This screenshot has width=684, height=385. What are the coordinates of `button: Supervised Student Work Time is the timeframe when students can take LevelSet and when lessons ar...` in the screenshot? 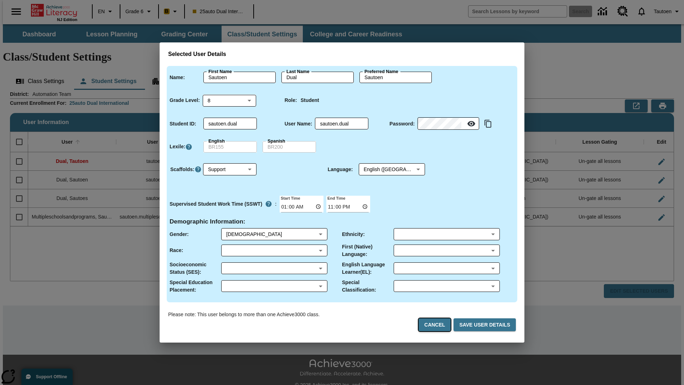 It's located at (269, 204).